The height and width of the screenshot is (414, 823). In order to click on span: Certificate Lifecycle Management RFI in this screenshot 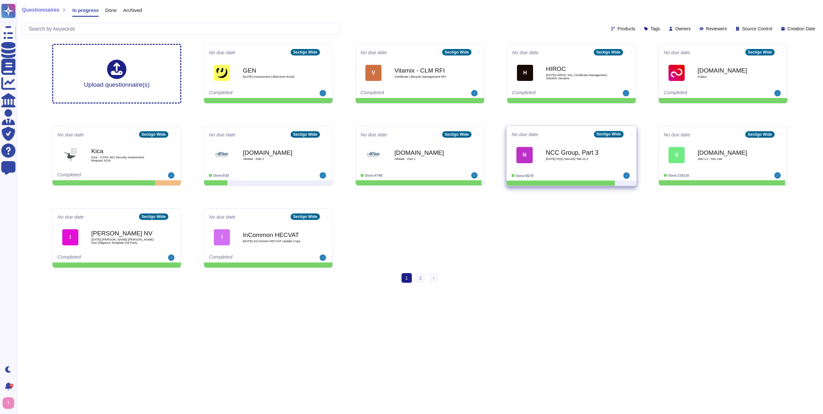, I will do `click(427, 77)`.